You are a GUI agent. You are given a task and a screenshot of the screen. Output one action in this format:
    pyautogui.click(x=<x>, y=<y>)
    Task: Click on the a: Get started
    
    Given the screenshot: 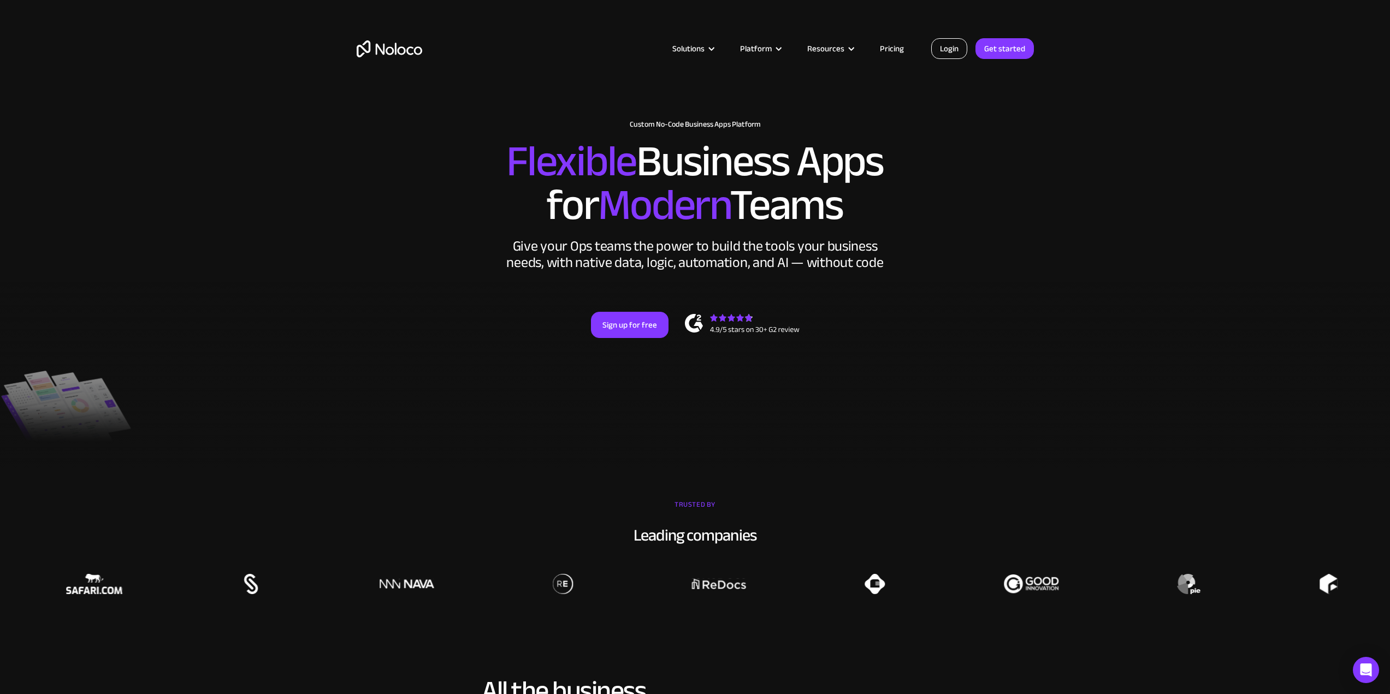 What is the action you would take?
    pyautogui.click(x=1005, y=49)
    